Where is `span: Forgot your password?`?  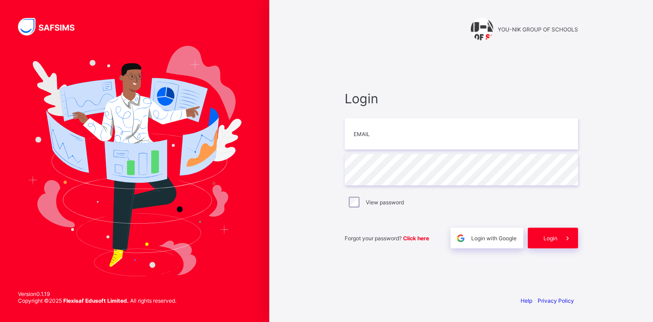 span: Forgot your password? is located at coordinates (387, 238).